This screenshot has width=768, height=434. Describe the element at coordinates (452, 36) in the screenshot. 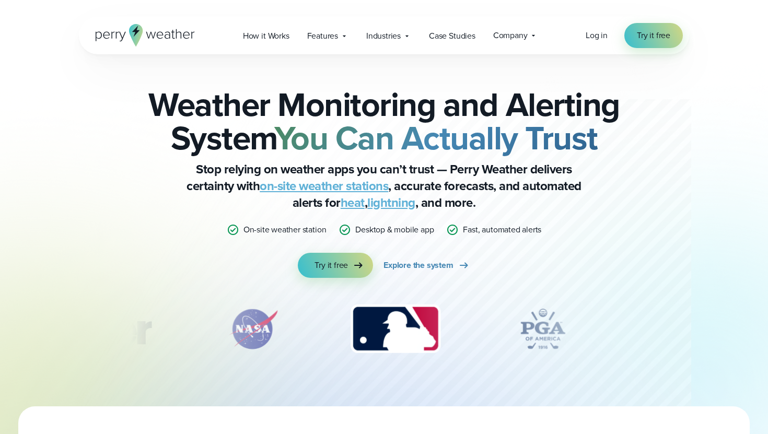

I see `a: Case Studies` at that location.